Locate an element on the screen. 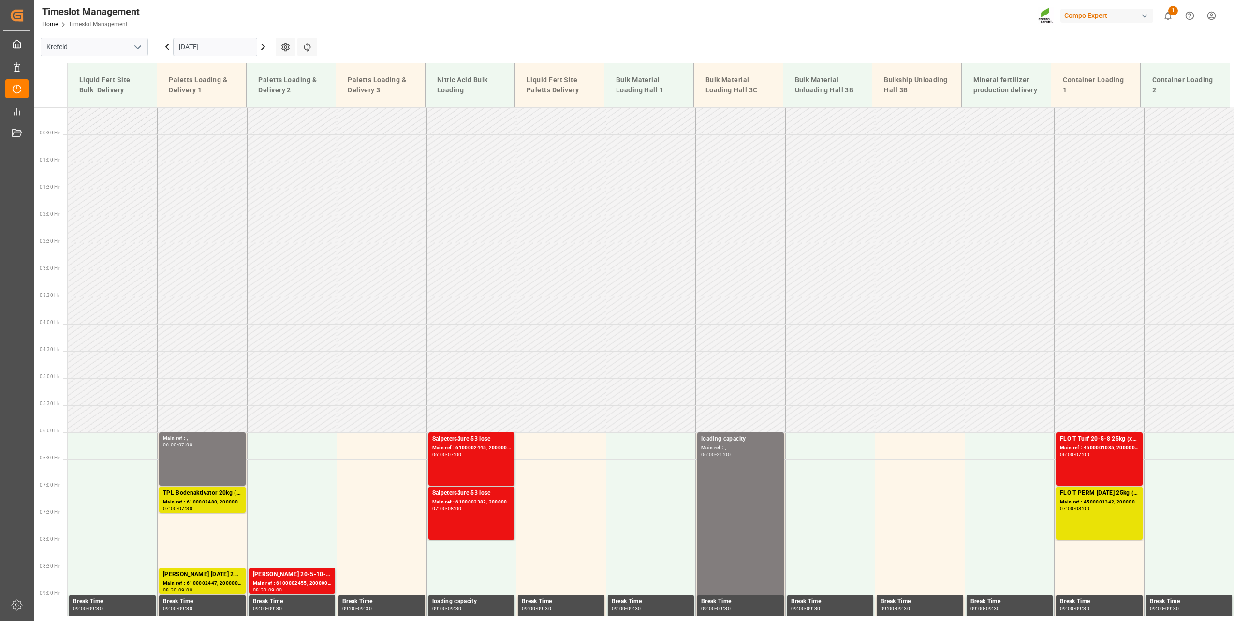  span: 02:30 Hr is located at coordinates (49, 241).